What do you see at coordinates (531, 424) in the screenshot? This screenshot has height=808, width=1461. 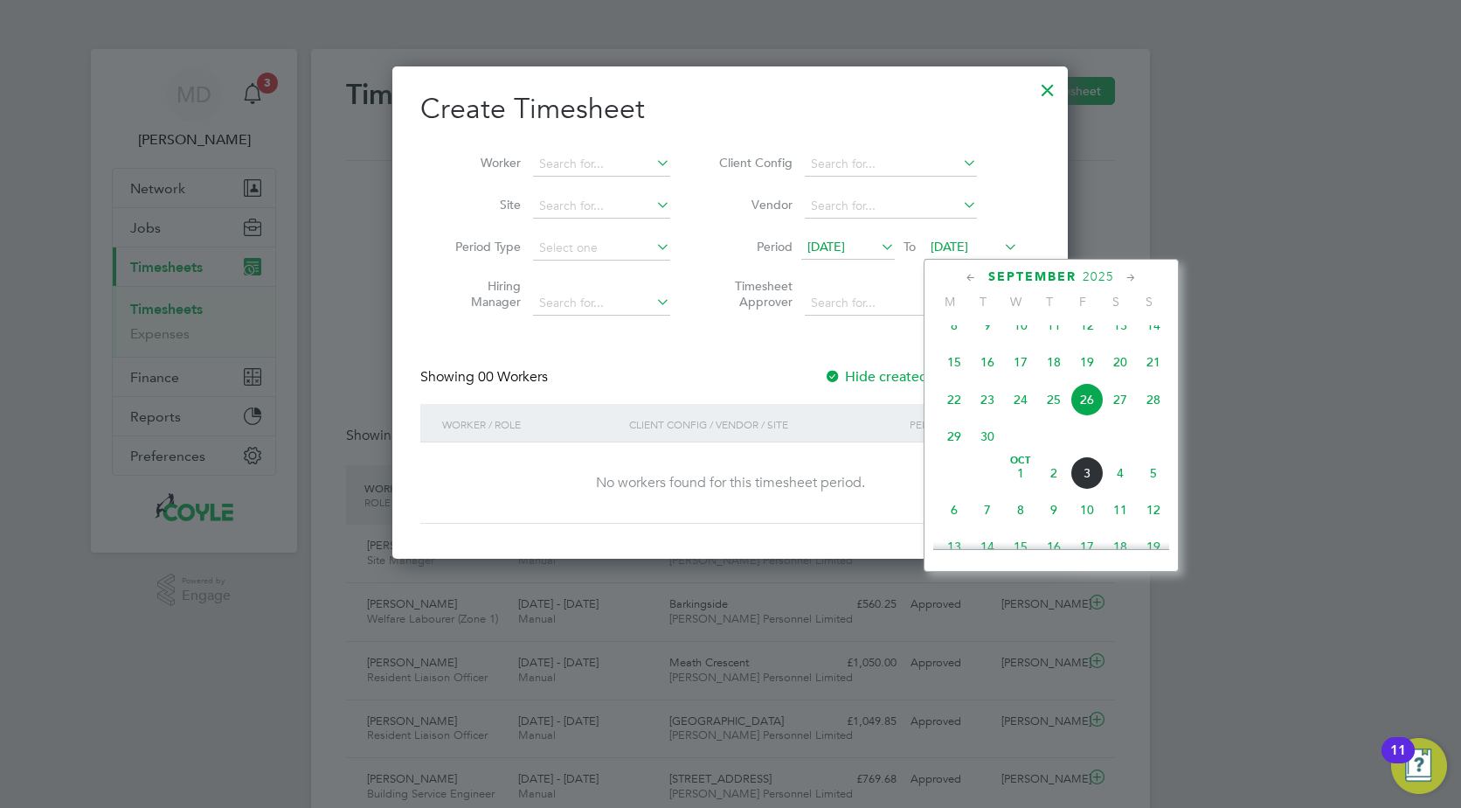 I see `div: Worker / Role` at bounding box center [531, 424].